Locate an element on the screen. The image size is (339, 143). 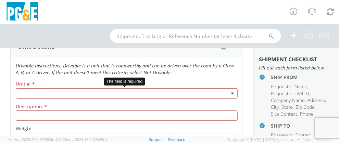
span: Requestor LAN ID is located at coordinates (290, 93).